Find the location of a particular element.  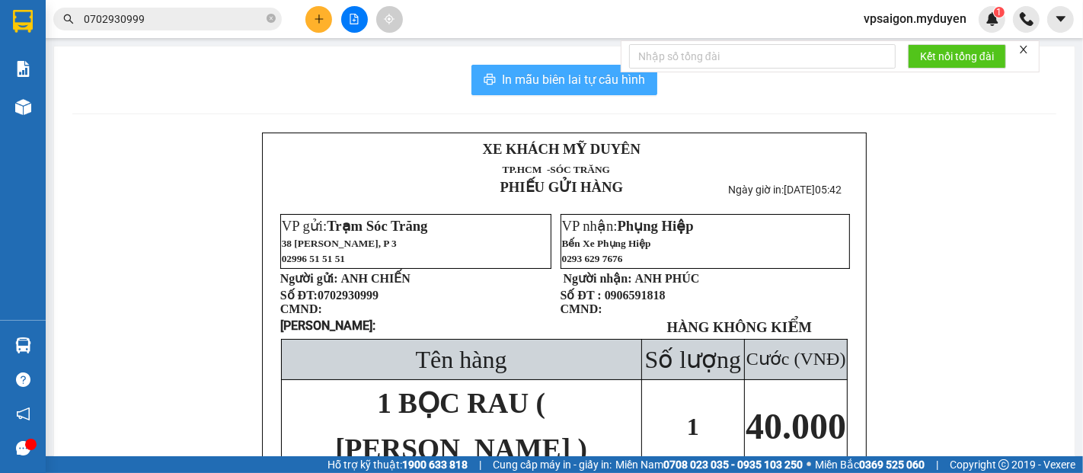

img: logo-vxr is located at coordinates (23, 21).